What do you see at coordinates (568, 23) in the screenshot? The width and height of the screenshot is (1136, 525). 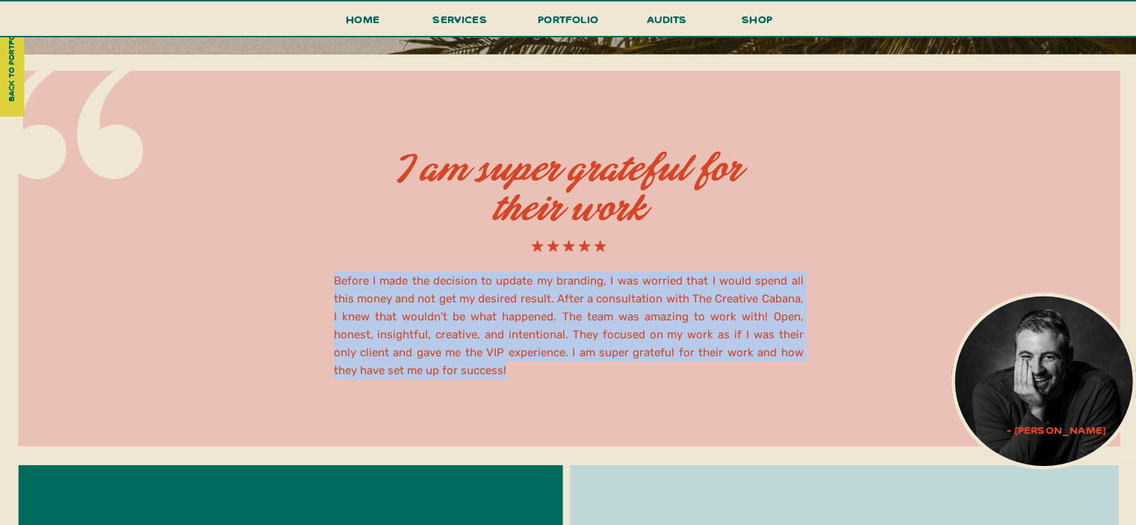 I see `h3: portfolio` at bounding box center [568, 23].